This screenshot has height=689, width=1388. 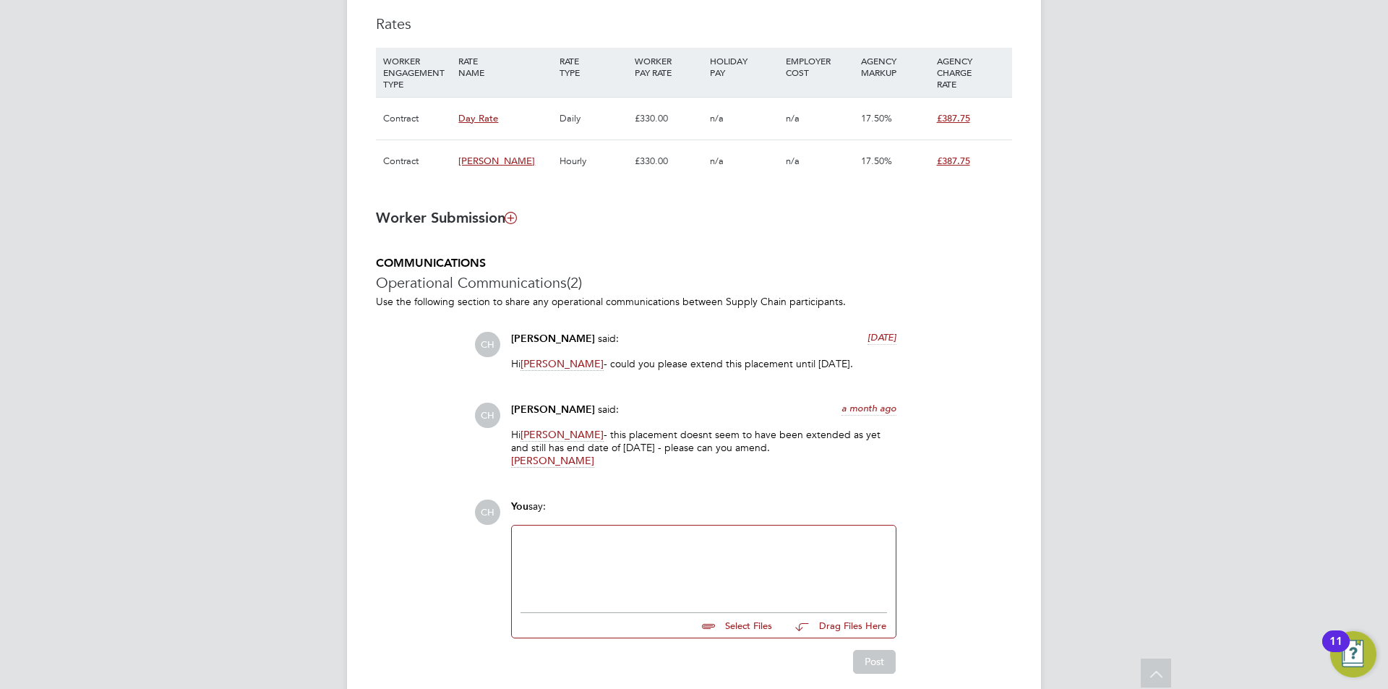 What do you see at coordinates (694, 301) in the screenshot?
I see `p: Use the following section to share any operational communications between Supply Chain participants.` at bounding box center [694, 301].